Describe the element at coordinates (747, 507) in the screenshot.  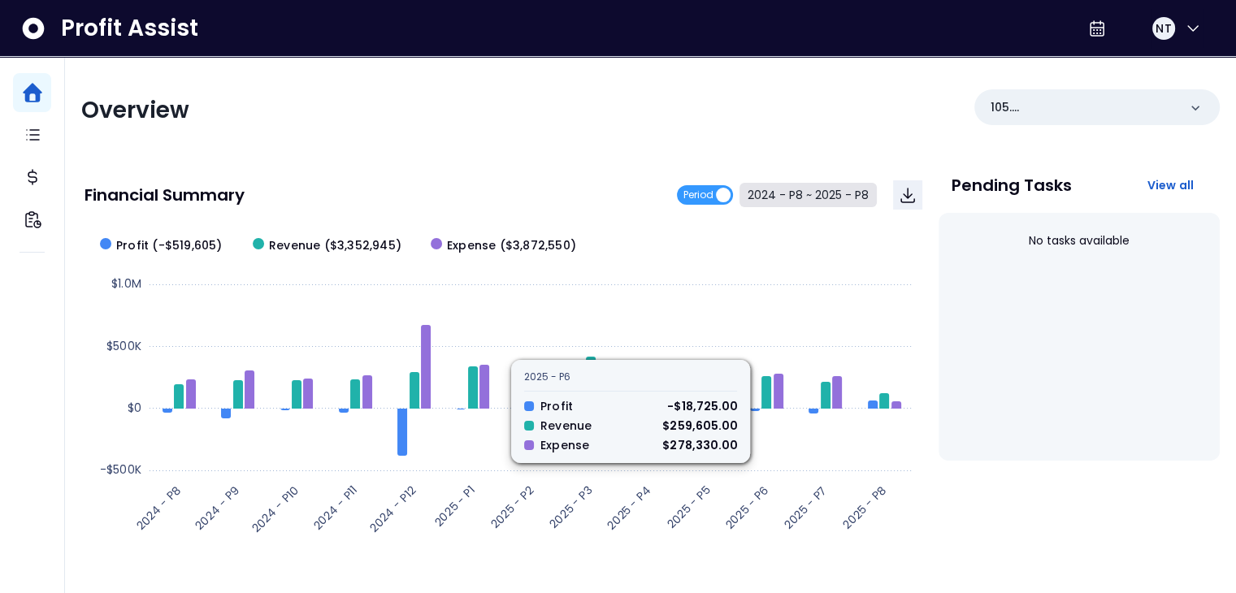
I see `text: 2025 - P6` at that location.